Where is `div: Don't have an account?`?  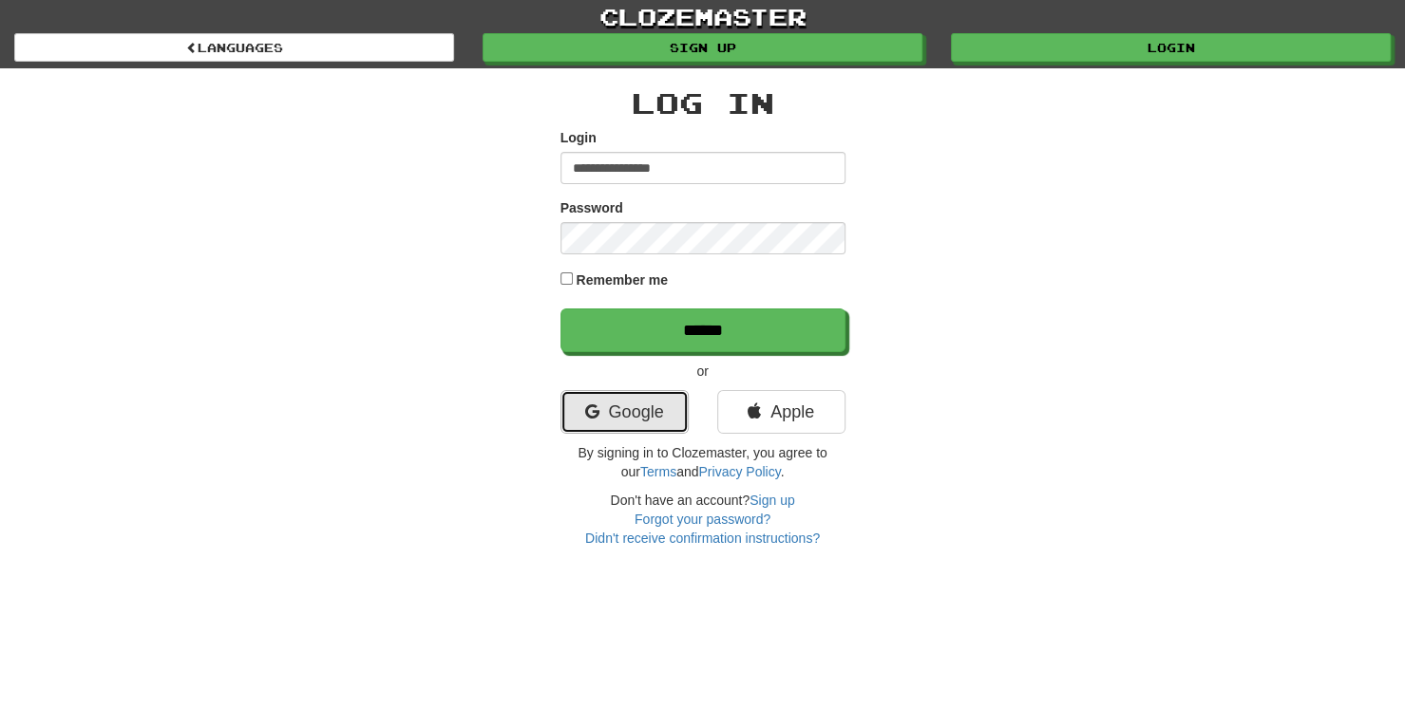 div: Don't have an account? is located at coordinates (703, 519).